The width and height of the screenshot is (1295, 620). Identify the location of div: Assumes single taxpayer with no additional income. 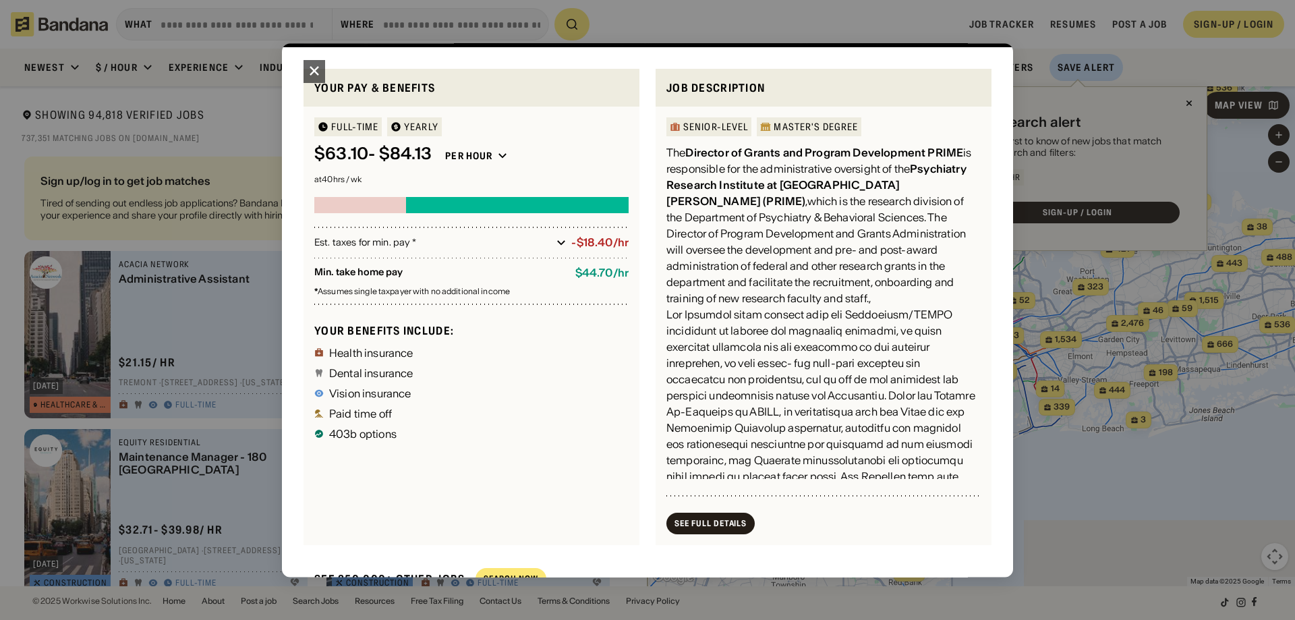
(472, 292).